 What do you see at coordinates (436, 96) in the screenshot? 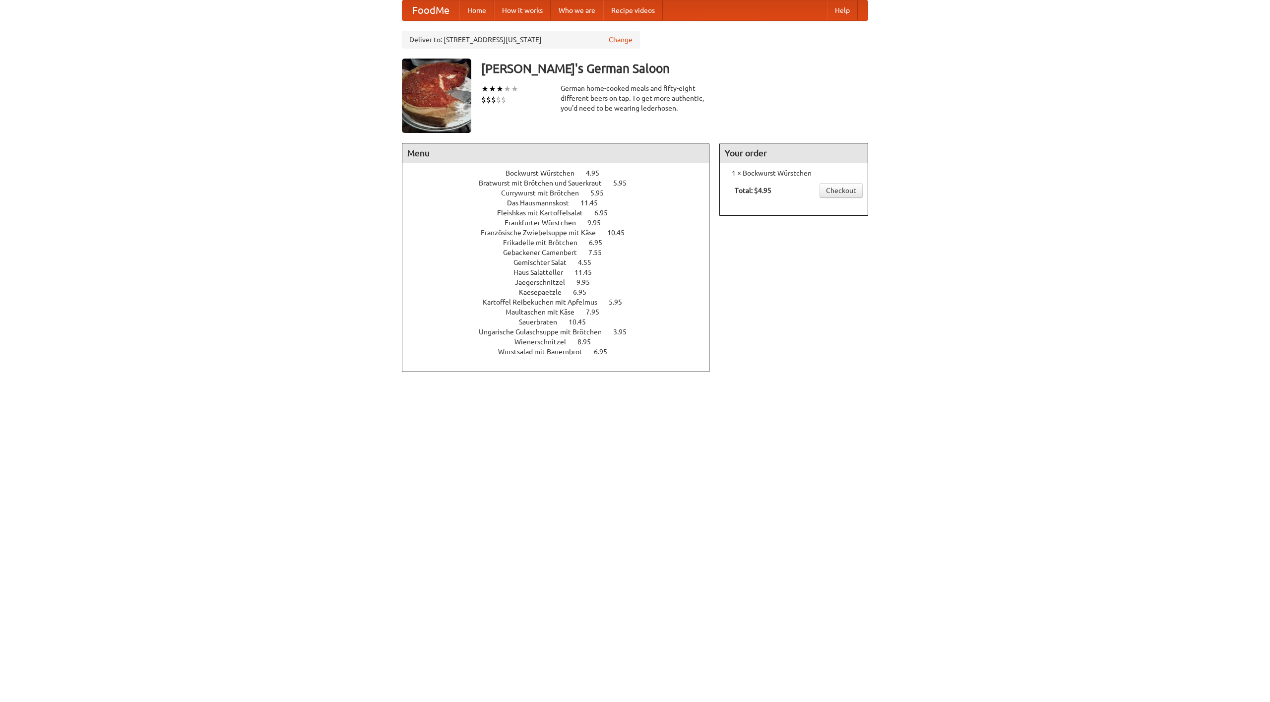
I see `img: angular.jpg` at bounding box center [436, 96].